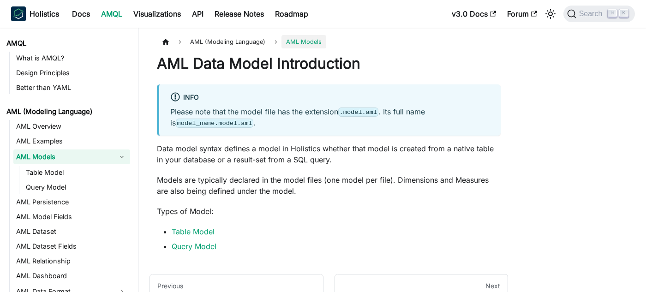 Image resolution: width=646 pixels, height=292 pixels. Describe the element at coordinates (592, 14) in the screenshot. I see `span: Search` at that location.